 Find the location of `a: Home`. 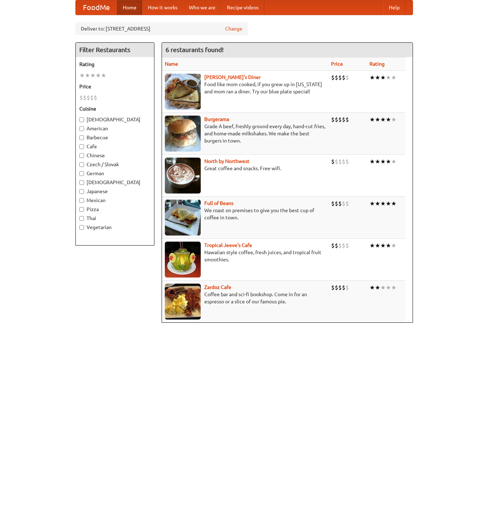

a: Home is located at coordinates (130, 8).